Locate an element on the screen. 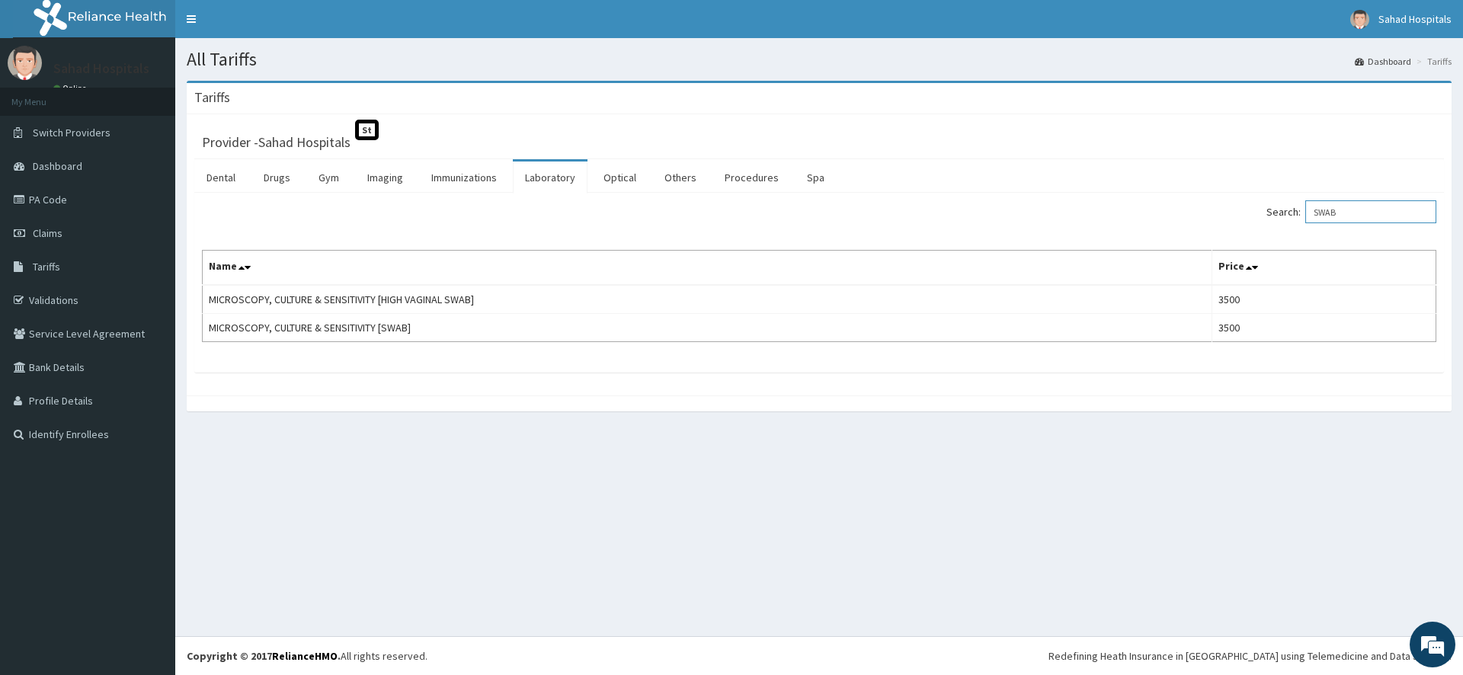 This screenshot has width=1463, height=675. span: Sahad Hospitals is located at coordinates (1415, 19).